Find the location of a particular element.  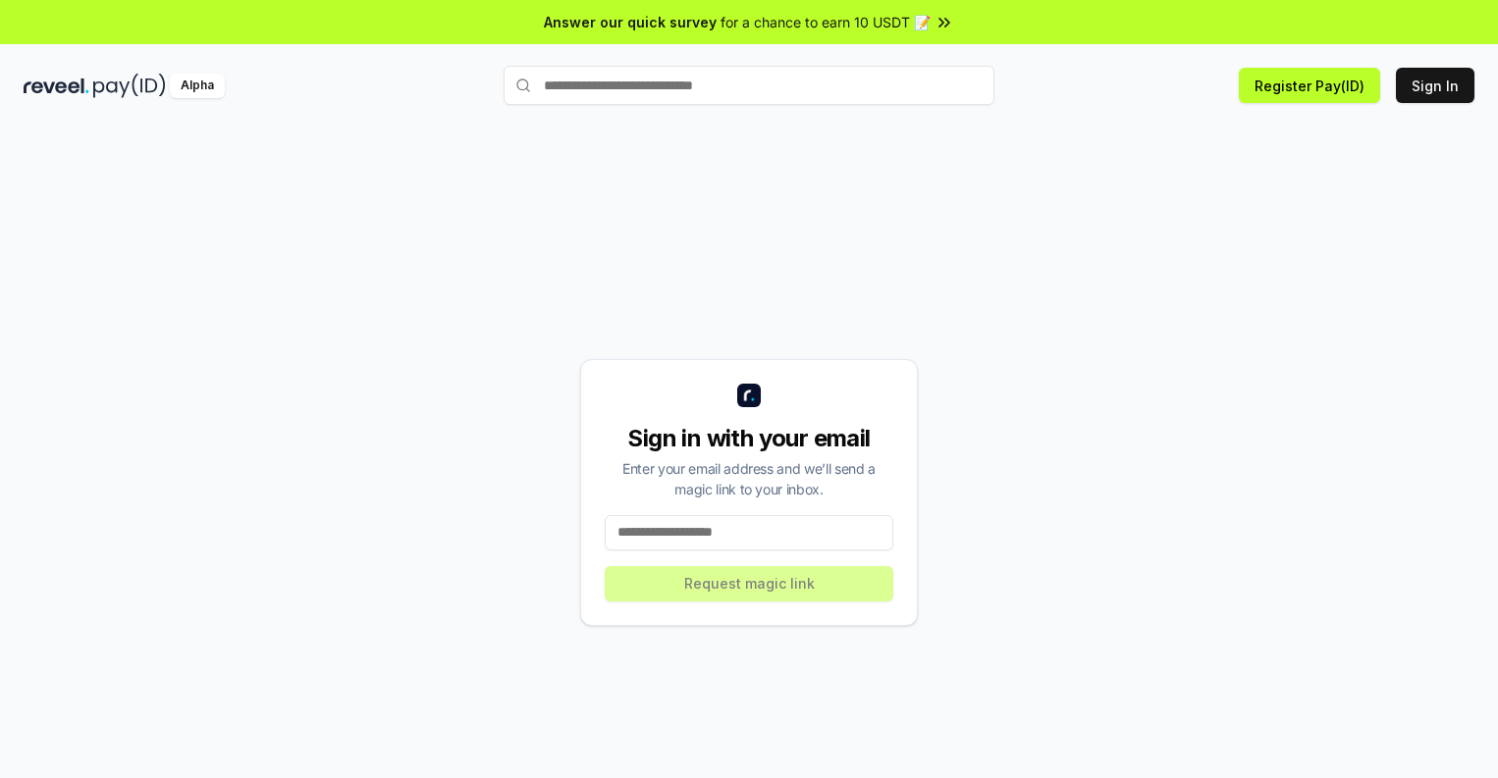

span: Answer our quick survey is located at coordinates (630, 22).